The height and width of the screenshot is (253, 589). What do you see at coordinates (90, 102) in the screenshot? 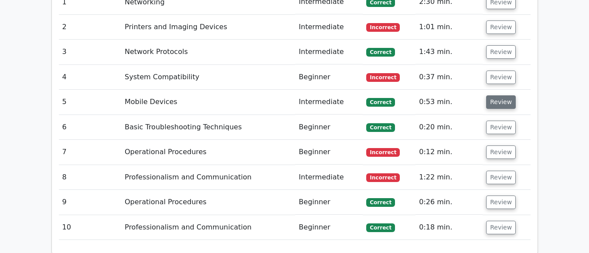
I see `td: 5` at bounding box center [90, 102].